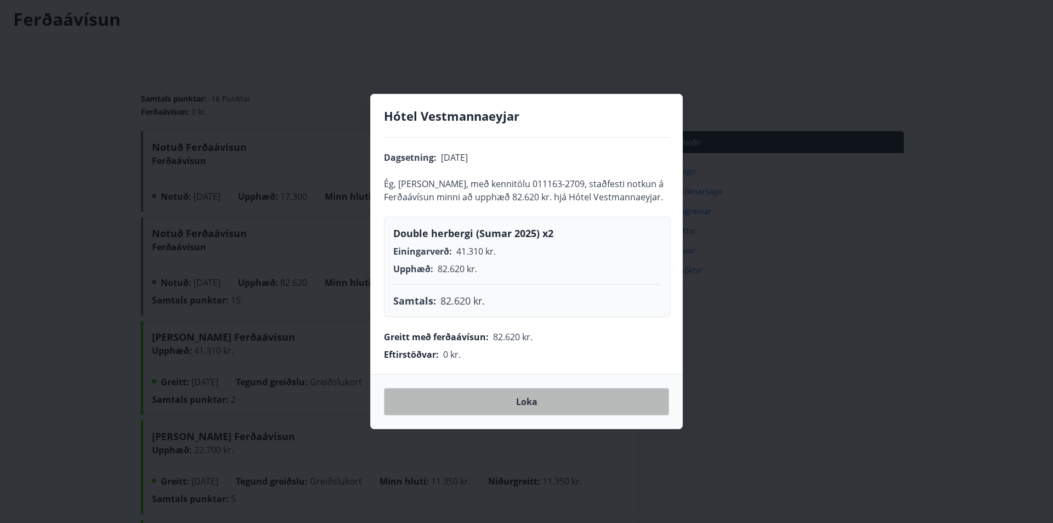  I want to click on span: Upphæð :, so click(413, 269).